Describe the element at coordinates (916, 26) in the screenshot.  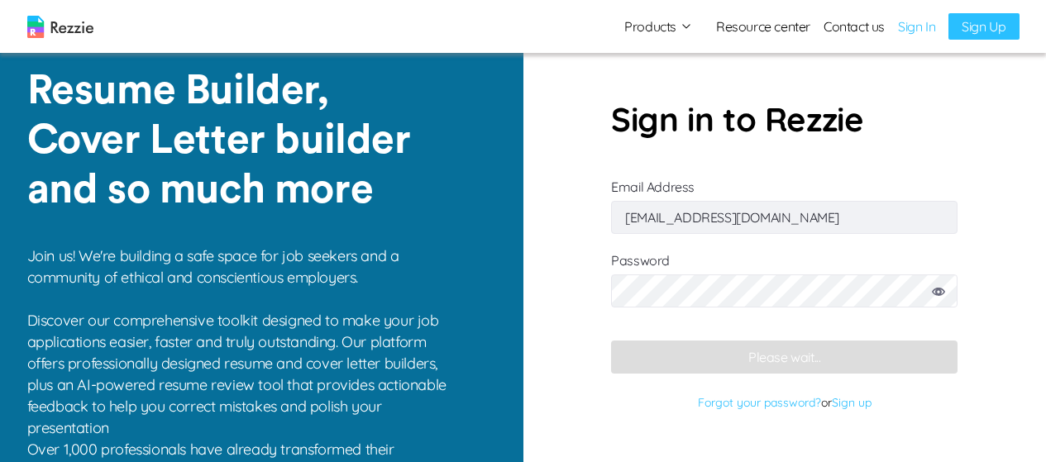
I see `a: Sign In` at that location.